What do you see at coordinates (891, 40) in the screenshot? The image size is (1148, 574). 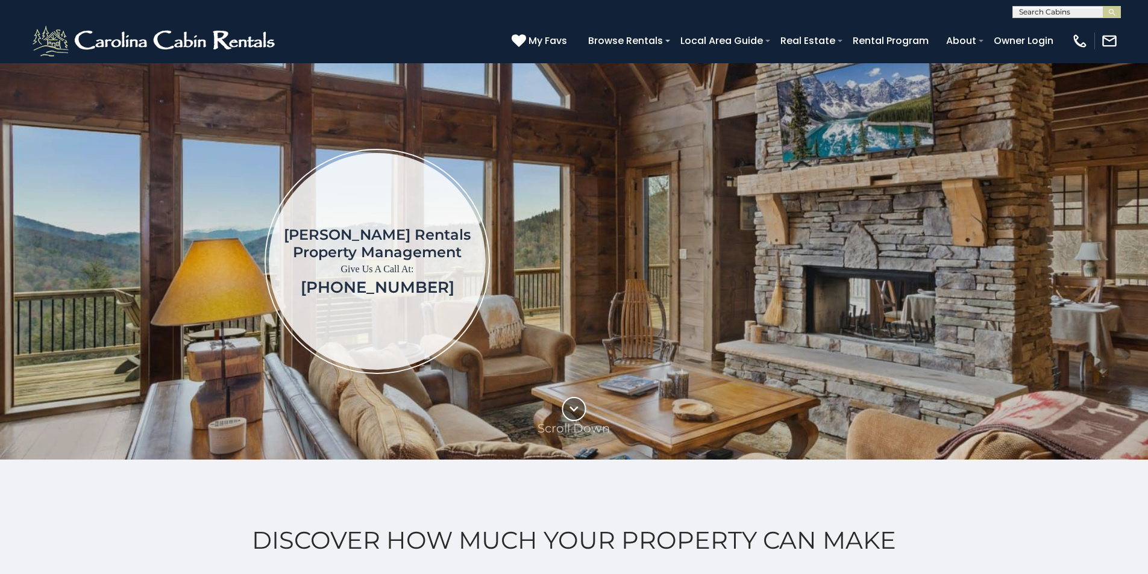 I see `a: Rental Program` at bounding box center [891, 40].